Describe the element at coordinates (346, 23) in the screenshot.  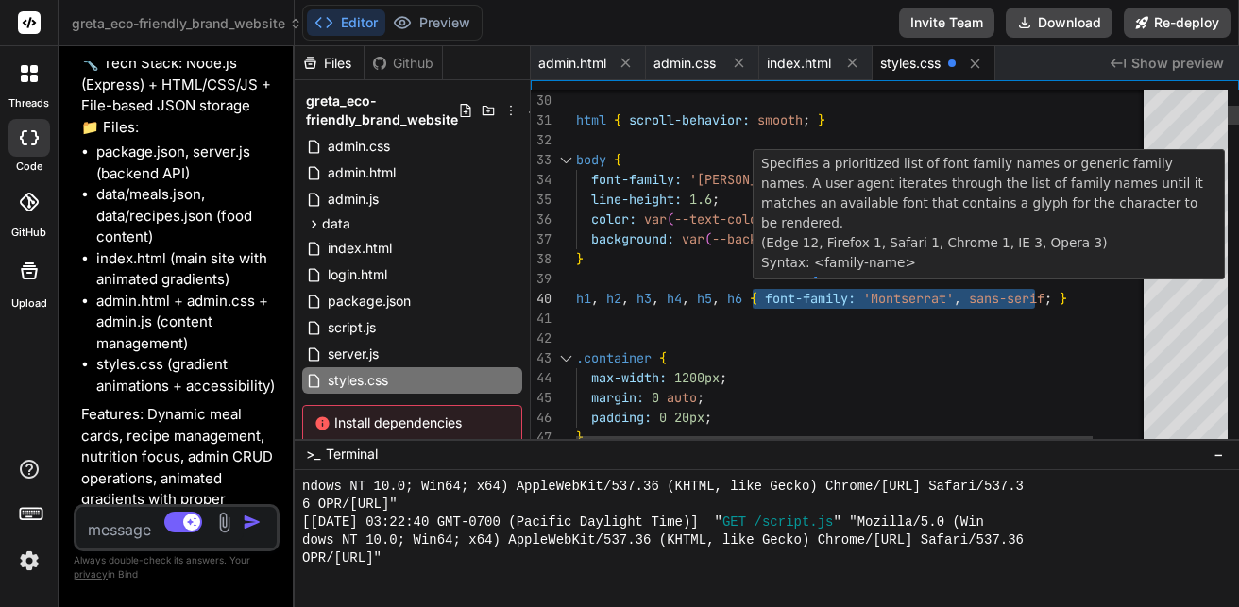
I see `button: Editor` at that location.